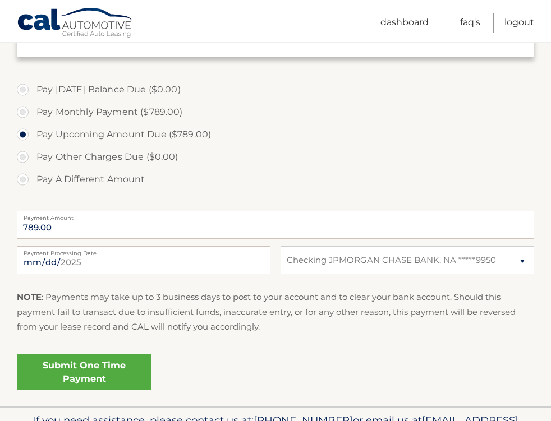  I want to click on label: Pay A Different Amount, so click(275, 180).